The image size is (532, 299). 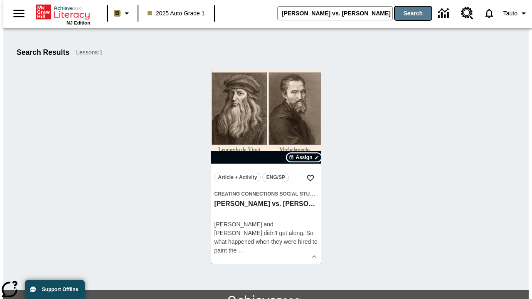 What do you see at coordinates (63, 14) in the screenshot?
I see `div: Home` at bounding box center [63, 14].